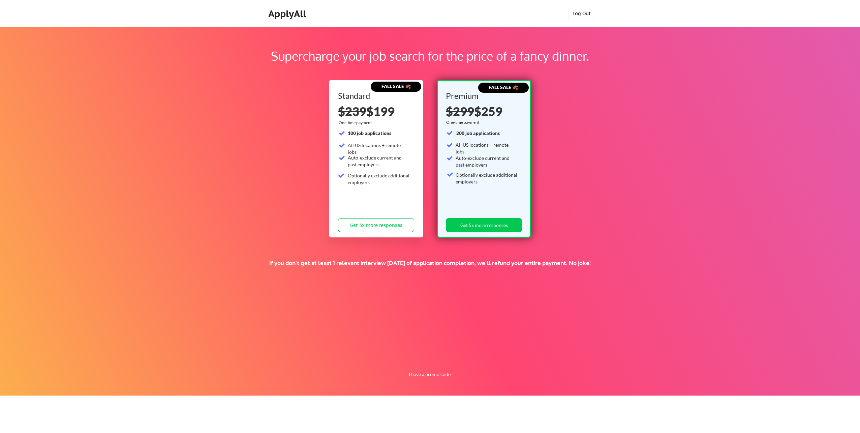 This screenshot has width=860, height=433. I want to click on div: Standard, so click(375, 96).